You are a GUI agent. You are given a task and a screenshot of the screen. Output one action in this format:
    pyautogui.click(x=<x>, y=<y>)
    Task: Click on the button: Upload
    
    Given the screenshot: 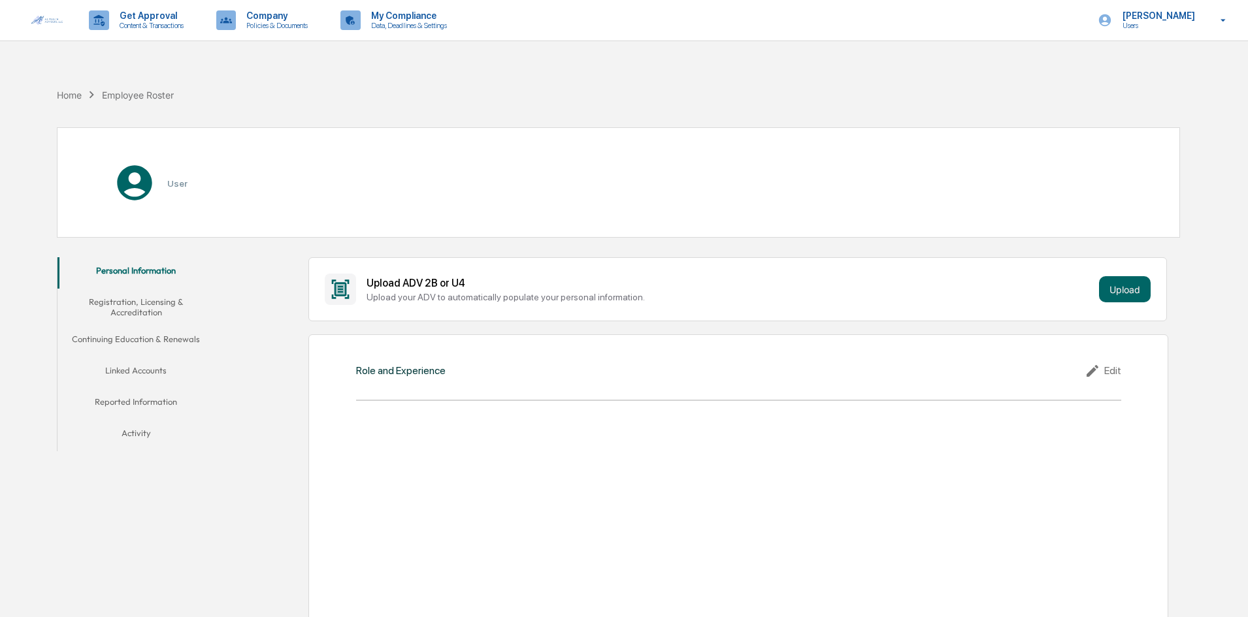 What is the action you would take?
    pyautogui.click(x=1124, y=289)
    